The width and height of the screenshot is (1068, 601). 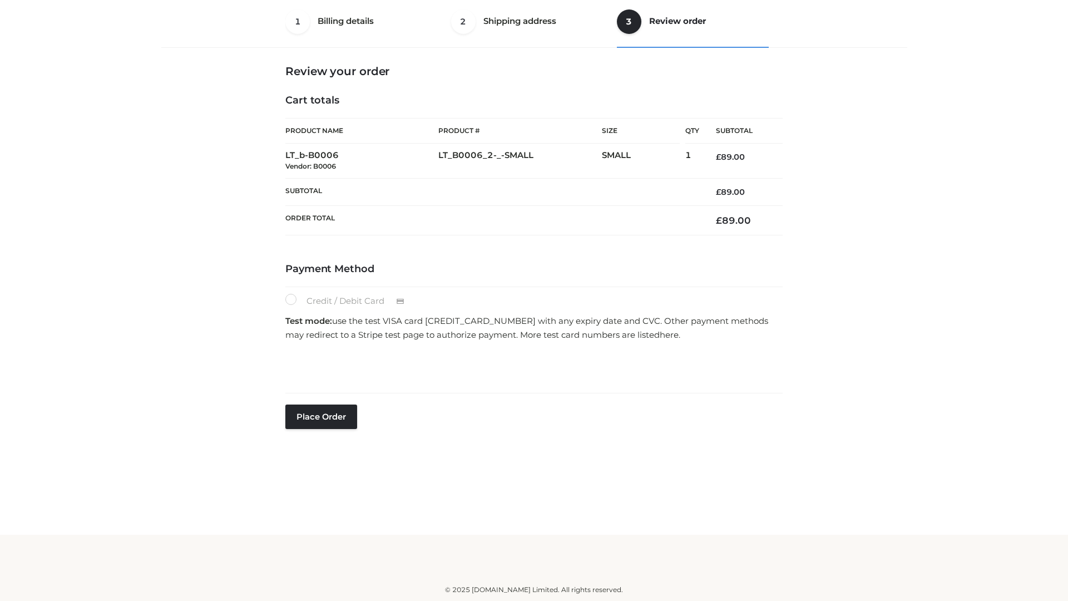 What do you see at coordinates (361, 131) in the screenshot?
I see `th: Product Name` at bounding box center [361, 131].